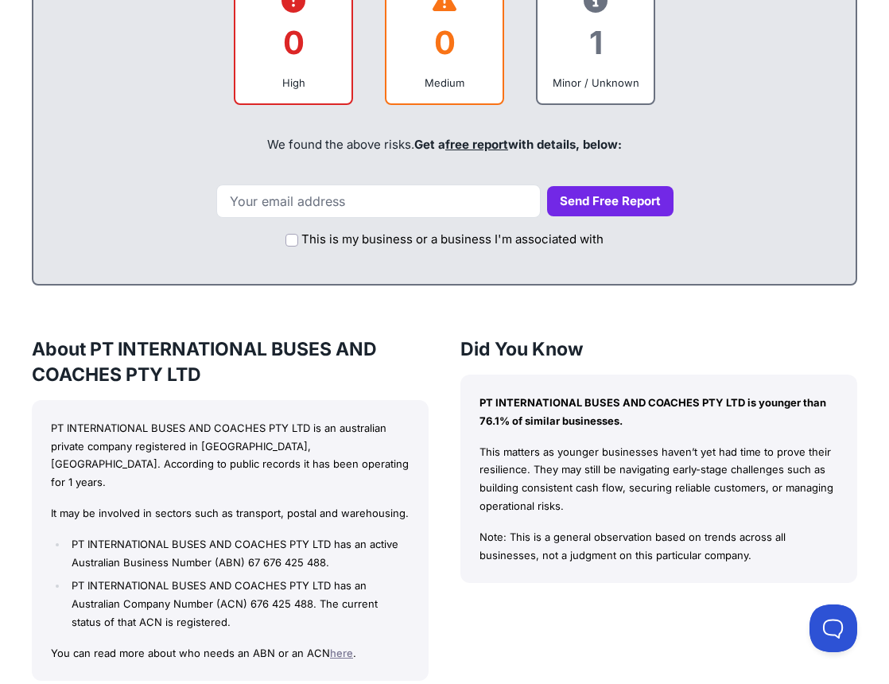 The image size is (889, 684). Describe the element at coordinates (444, 145) in the screenshot. I see `div: We found the above risks.` at that location.